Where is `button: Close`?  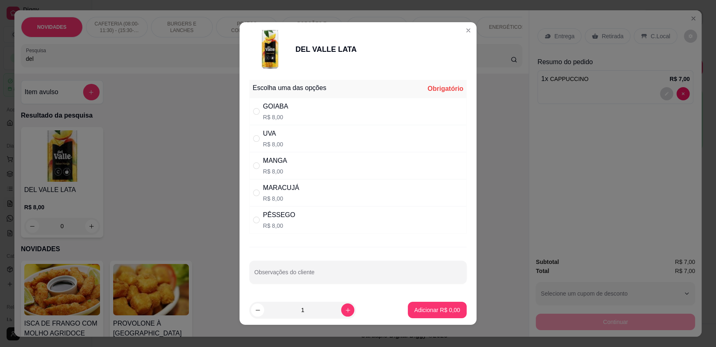
button: Close is located at coordinates (468, 30).